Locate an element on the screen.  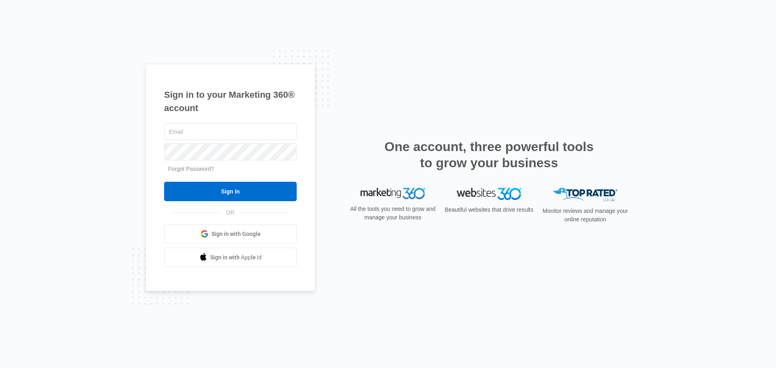
p: All the tools you need to grow and manage your business is located at coordinates (393, 213).